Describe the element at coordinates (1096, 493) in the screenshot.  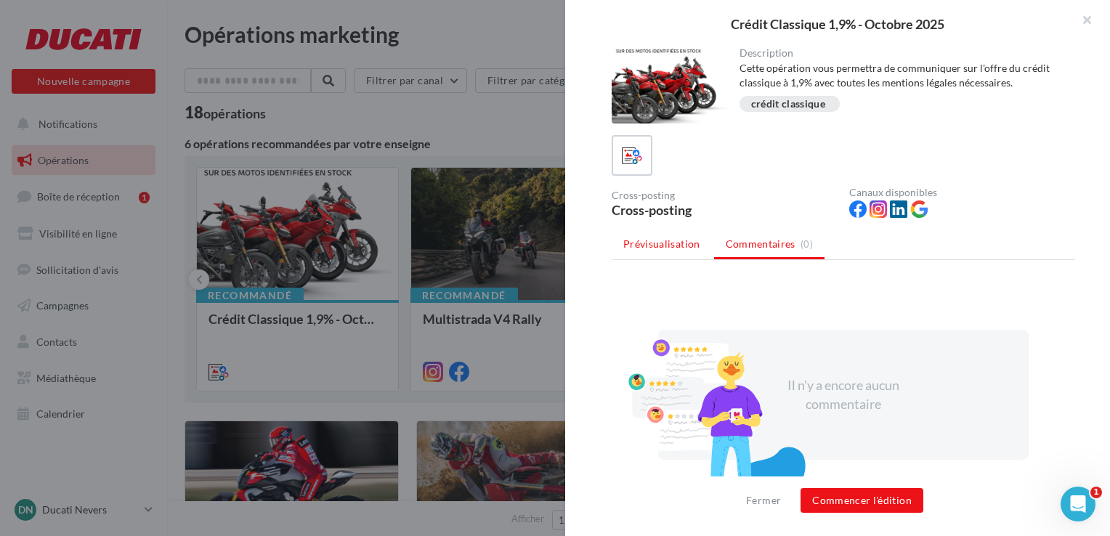
I see `span: 1` at that location.